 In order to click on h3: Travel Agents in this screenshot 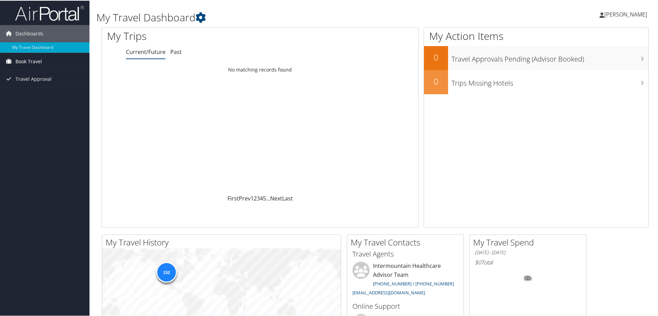, I will do `click(406, 254)`.